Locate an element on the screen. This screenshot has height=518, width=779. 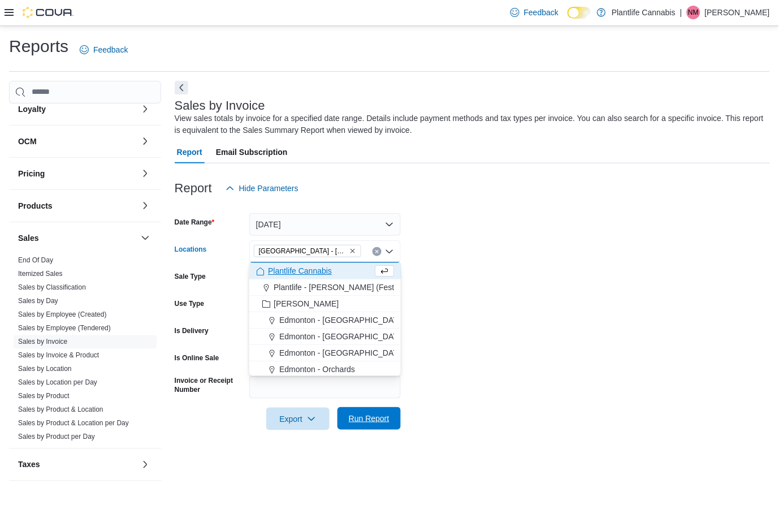
label: Use Type is located at coordinates (189, 304).